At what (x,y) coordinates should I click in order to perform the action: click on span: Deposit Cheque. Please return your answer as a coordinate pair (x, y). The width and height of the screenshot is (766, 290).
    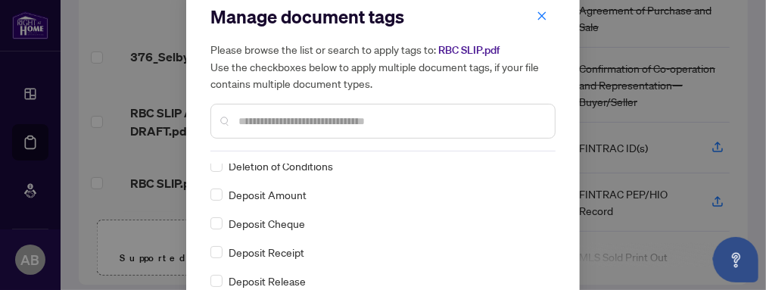
    Looking at the image, I should click on (266, 223).